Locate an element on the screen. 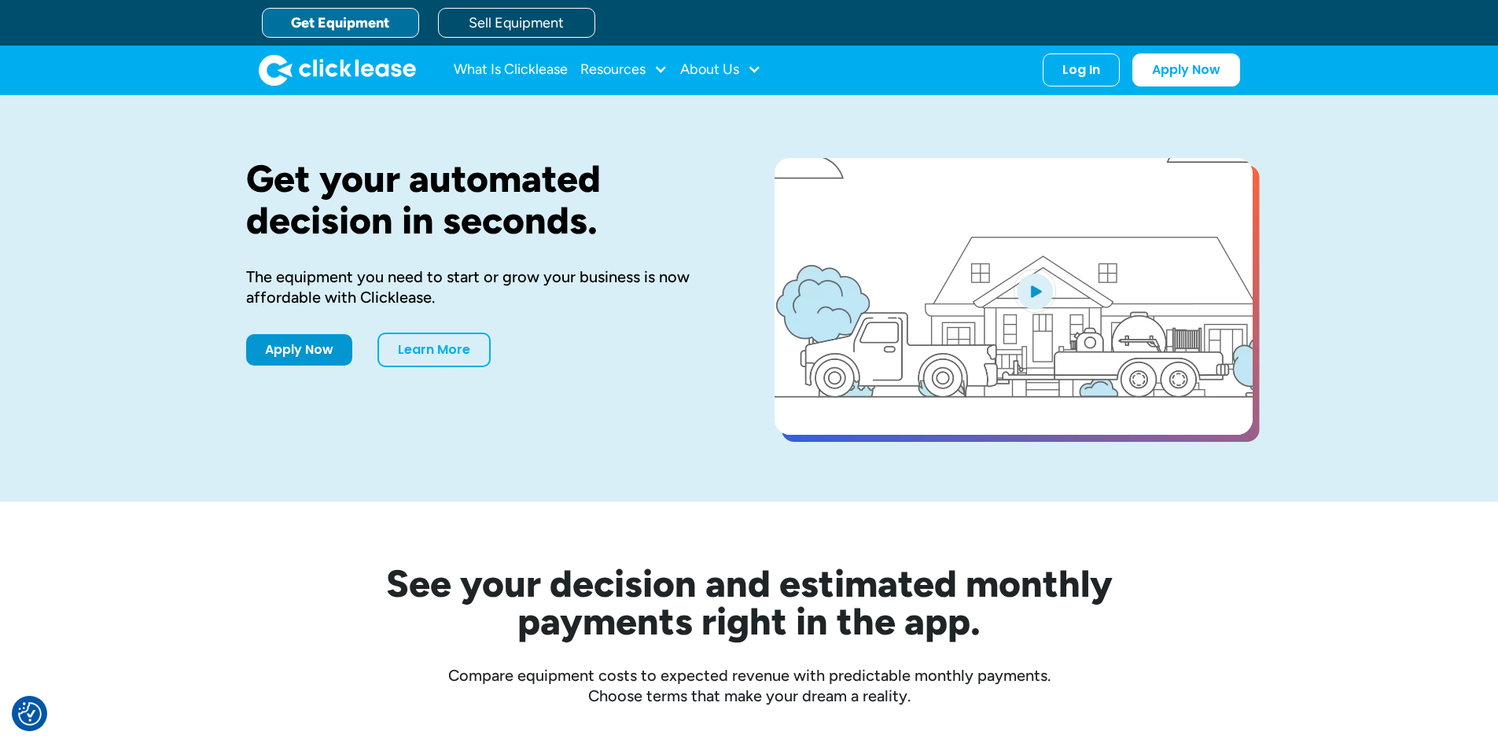 The image size is (1498, 743). a: What Is Clicklease is located at coordinates (510, 70).